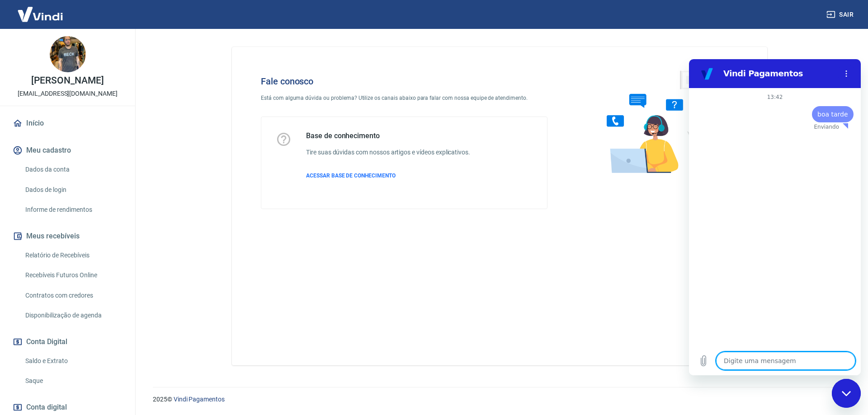  What do you see at coordinates (73, 296) in the screenshot?
I see `a: Contratos com credores` at bounding box center [73, 296].